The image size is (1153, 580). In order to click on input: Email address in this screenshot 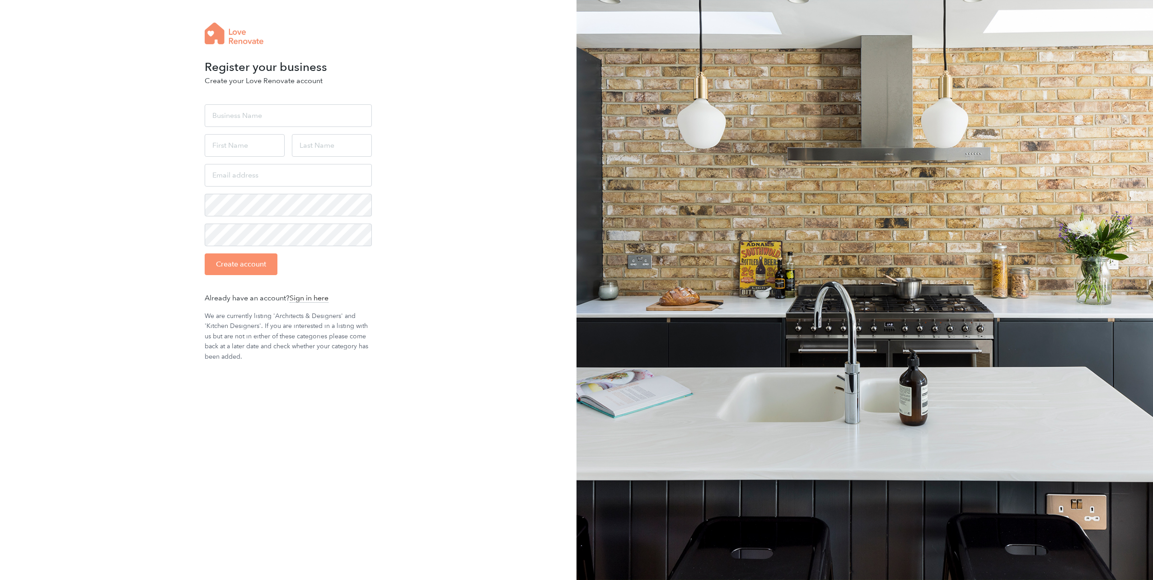, I will do `click(288, 175)`.